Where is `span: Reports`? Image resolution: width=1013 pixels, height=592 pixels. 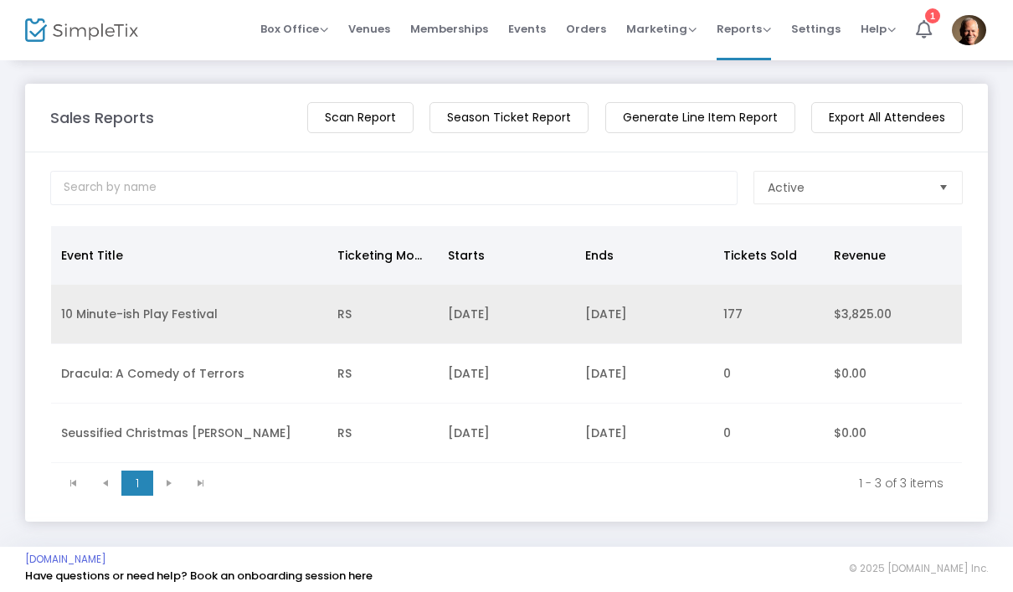
span: Reports is located at coordinates (744, 28).